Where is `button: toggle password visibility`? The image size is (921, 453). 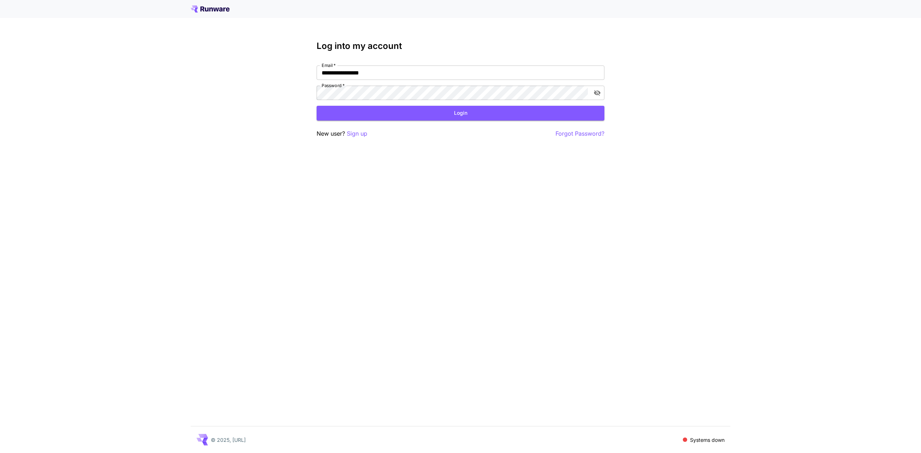 button: toggle password visibility is located at coordinates (597, 93).